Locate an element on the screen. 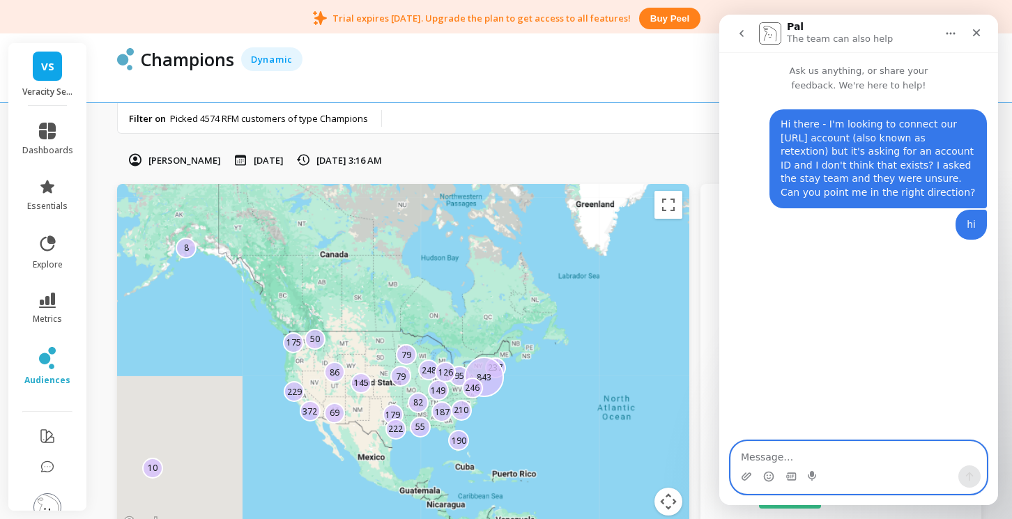 The height and width of the screenshot is (519, 1012). p: 246 is located at coordinates (472, 388).